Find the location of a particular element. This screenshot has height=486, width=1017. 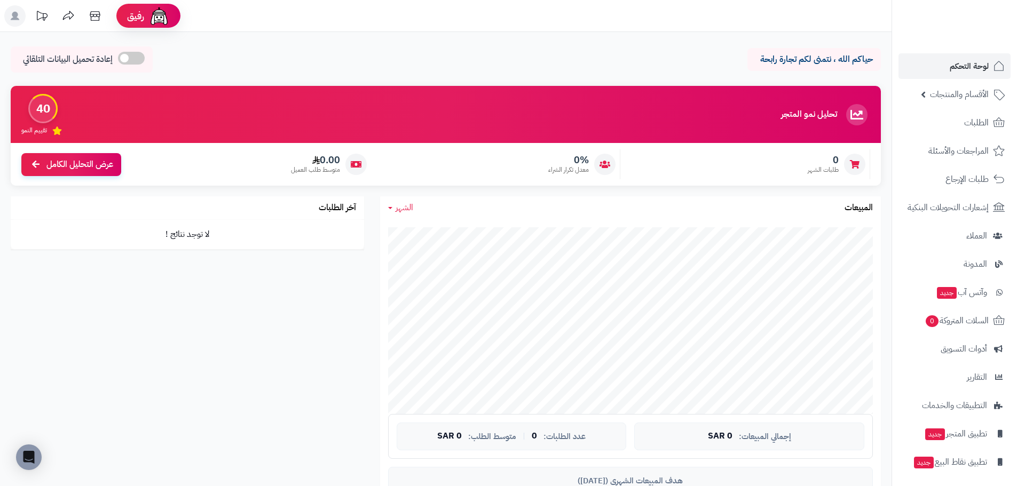

a: لوحة التحكم is located at coordinates (954, 66).